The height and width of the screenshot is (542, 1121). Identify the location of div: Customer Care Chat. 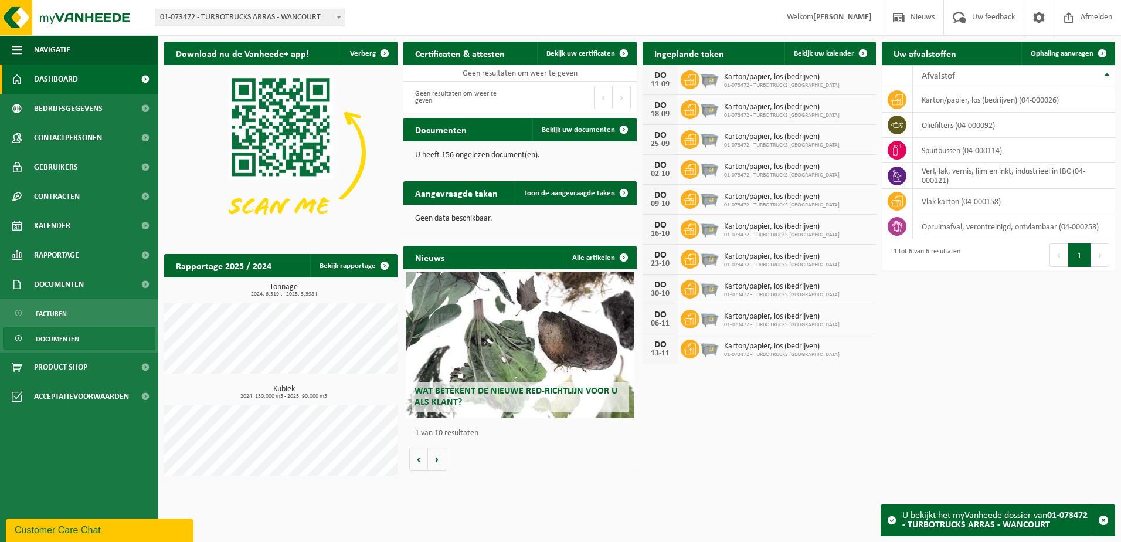
(94, 14).